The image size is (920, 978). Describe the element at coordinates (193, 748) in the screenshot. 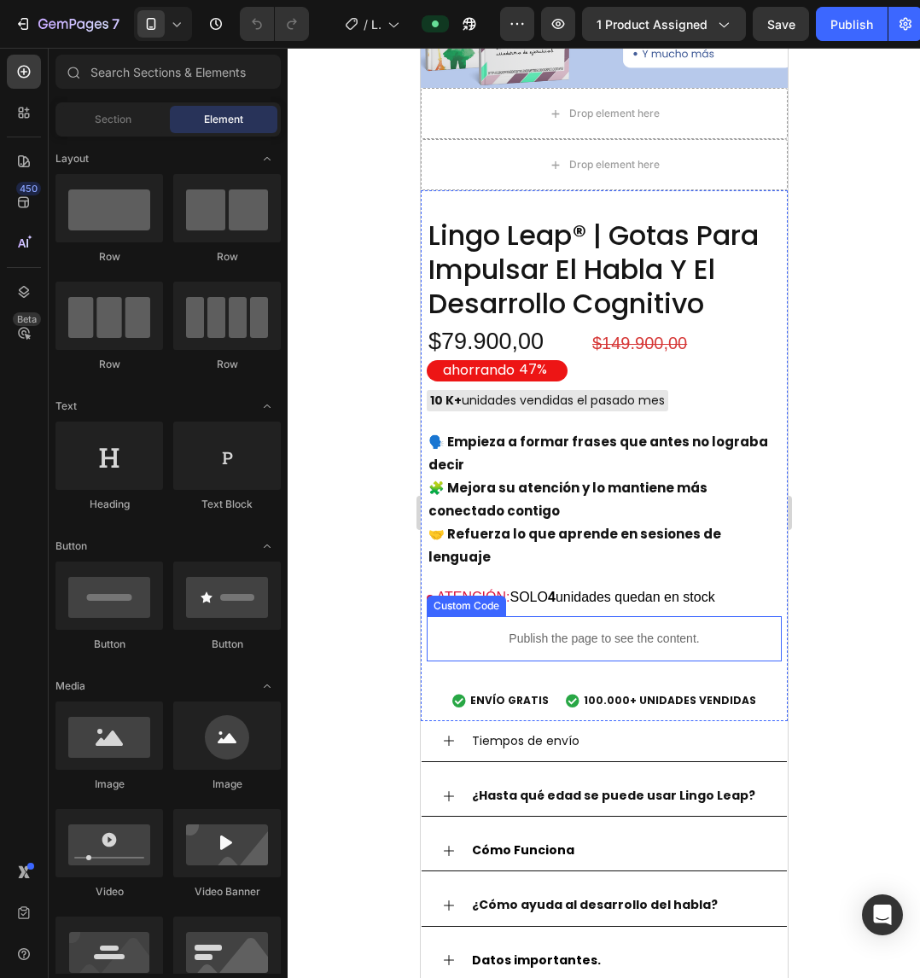

I see `strong: ¿Hasta qué edad se puede usar Lingo Leap?` at that location.